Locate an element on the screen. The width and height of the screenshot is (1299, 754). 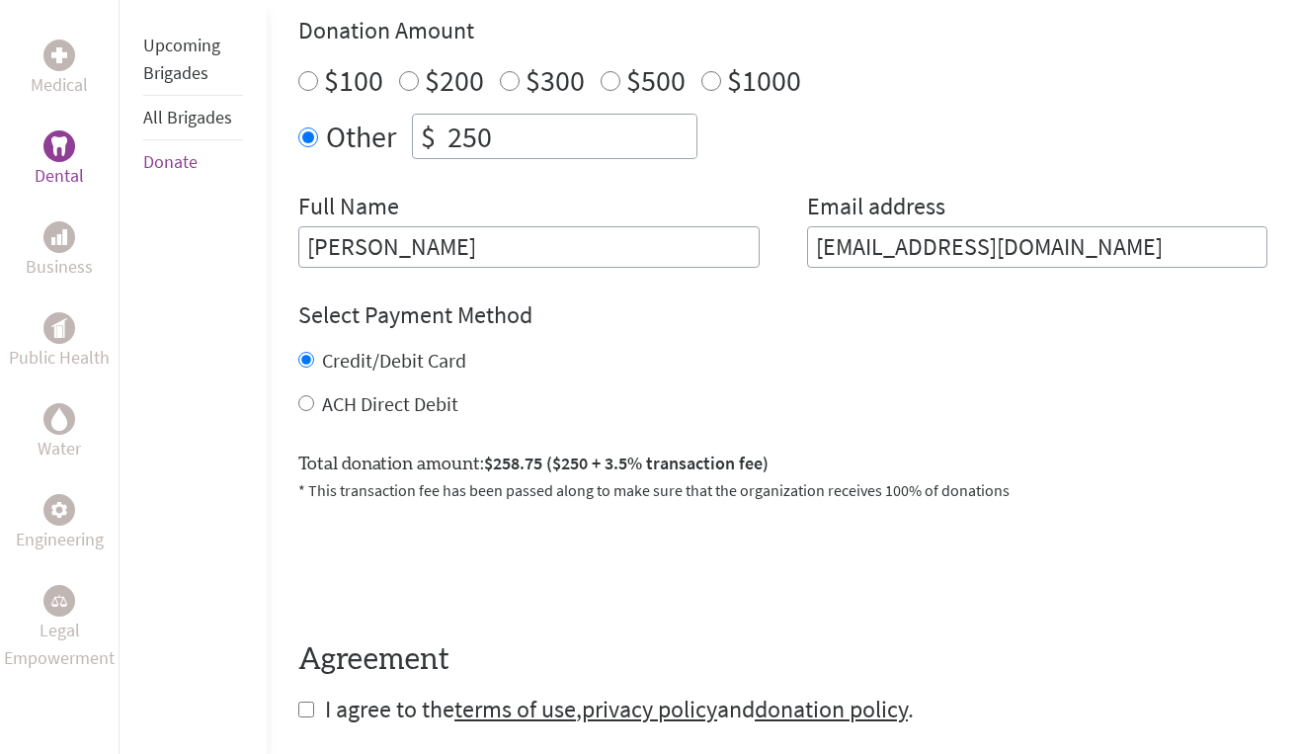
div: Engineering is located at coordinates (59, 510).